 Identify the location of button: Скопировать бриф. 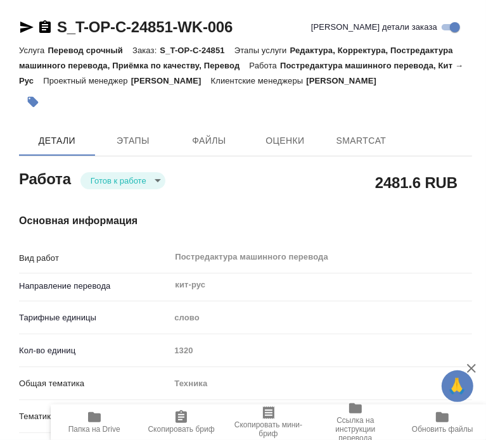
(180, 422).